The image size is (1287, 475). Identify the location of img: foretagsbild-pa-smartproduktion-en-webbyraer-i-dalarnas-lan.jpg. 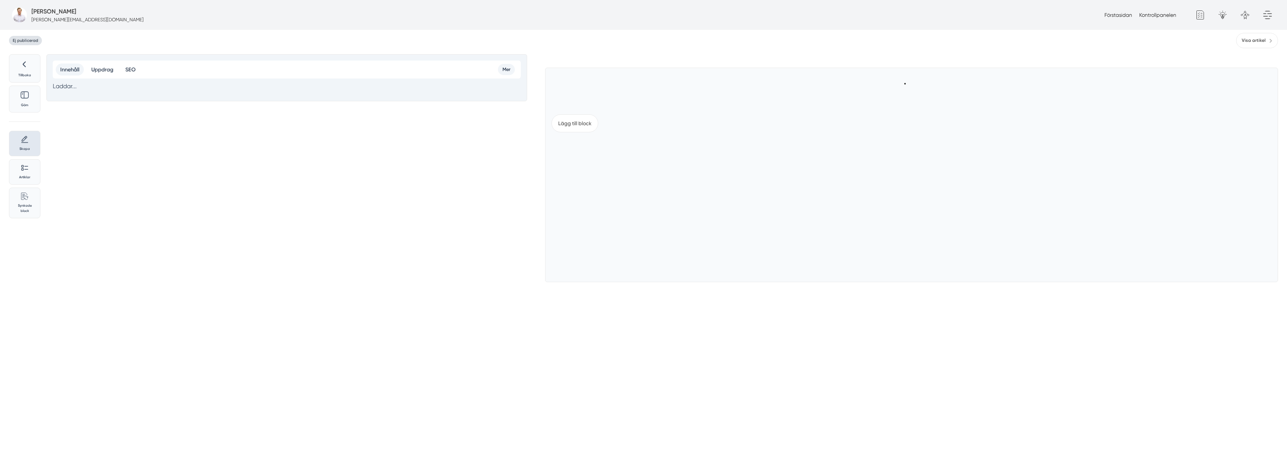
(19, 15).